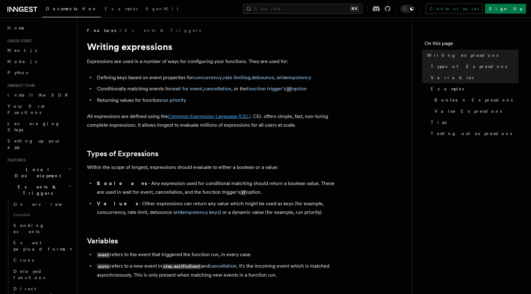 This screenshot has width=531, height=294. I want to click on kbd: ⌘K, so click(355, 9).